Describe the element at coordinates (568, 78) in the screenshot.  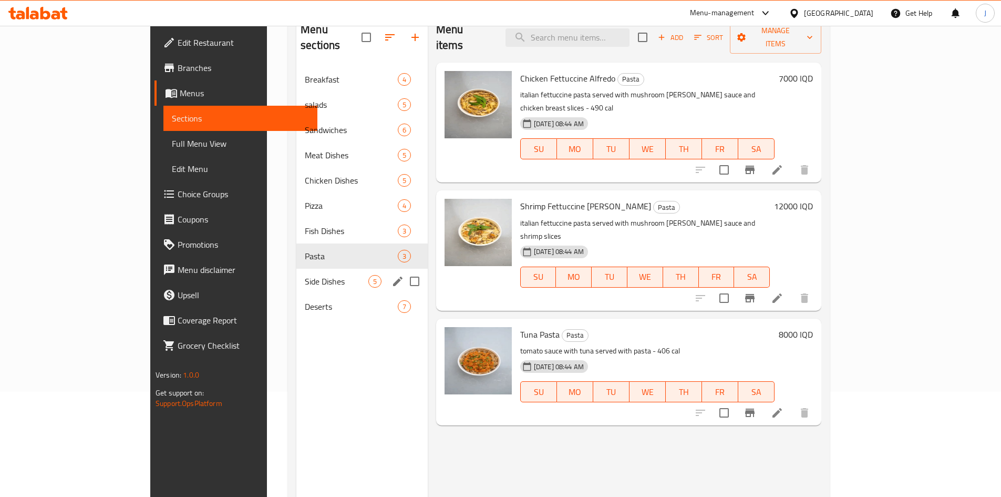
I see `span: Chicken Fettuccine Alfredo` at that location.